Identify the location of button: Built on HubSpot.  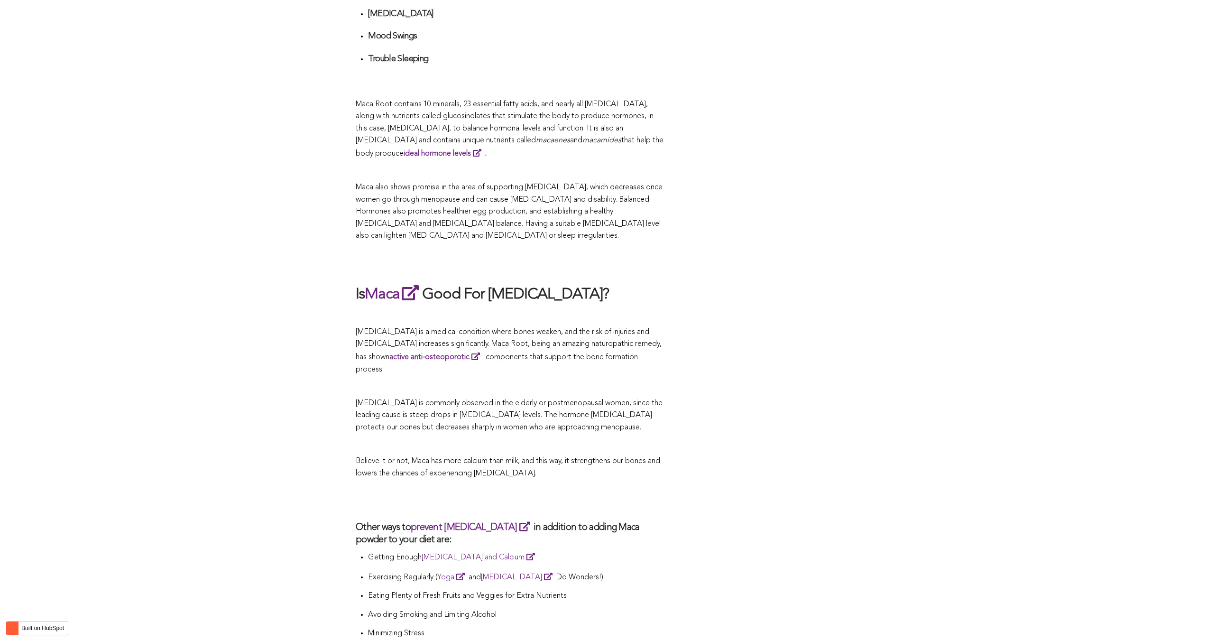
(37, 628).